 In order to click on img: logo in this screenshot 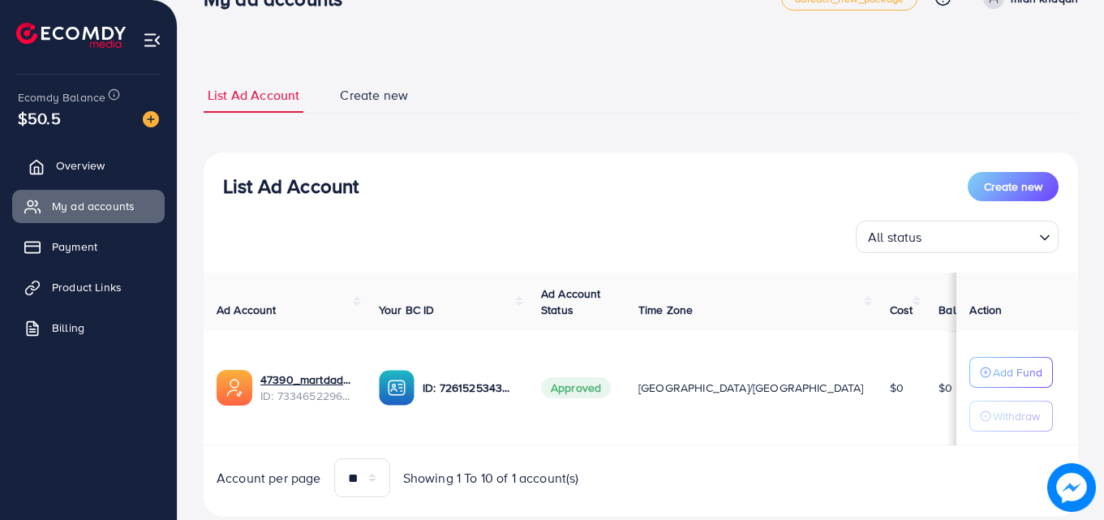, I will do `click(71, 35)`.